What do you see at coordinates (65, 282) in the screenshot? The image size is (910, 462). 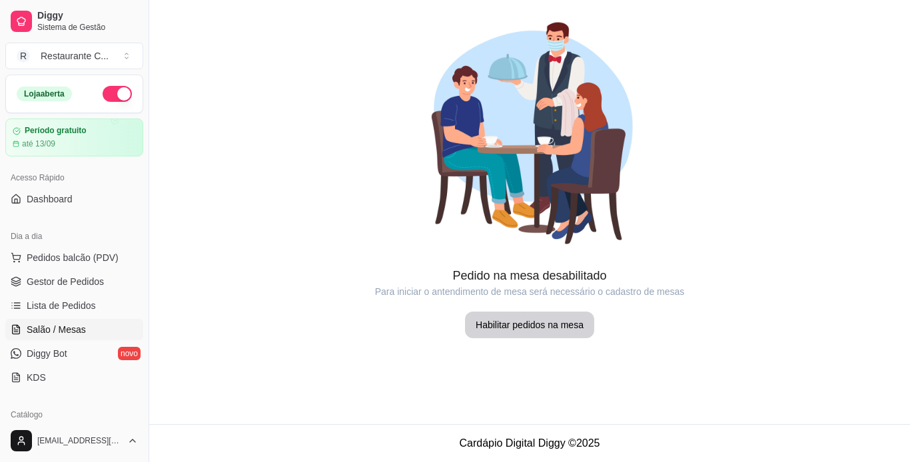 I see `span: Gestor de Pedidos` at bounding box center [65, 282].